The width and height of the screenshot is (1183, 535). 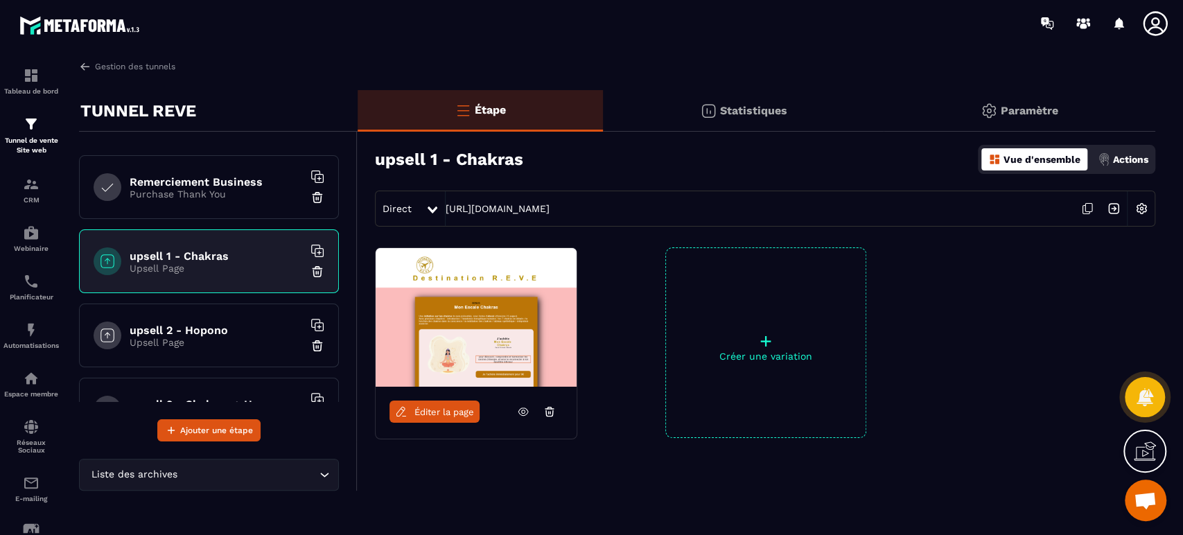 I want to click on a: formationformationTableau de bord, so click(x=31, y=81).